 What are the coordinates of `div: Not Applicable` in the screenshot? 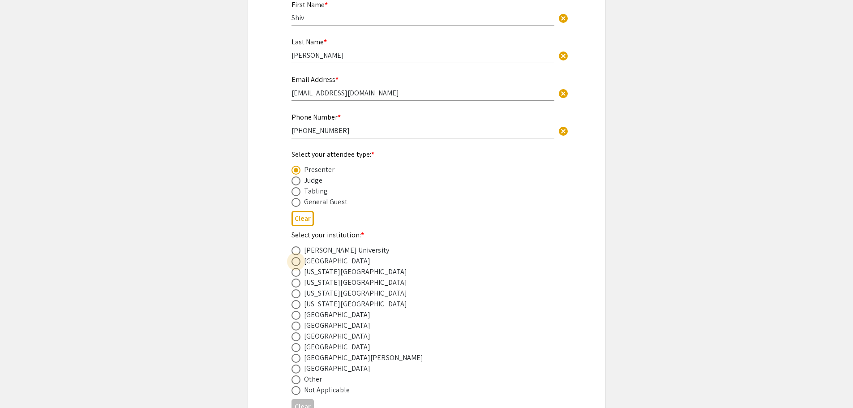 It's located at (327, 390).